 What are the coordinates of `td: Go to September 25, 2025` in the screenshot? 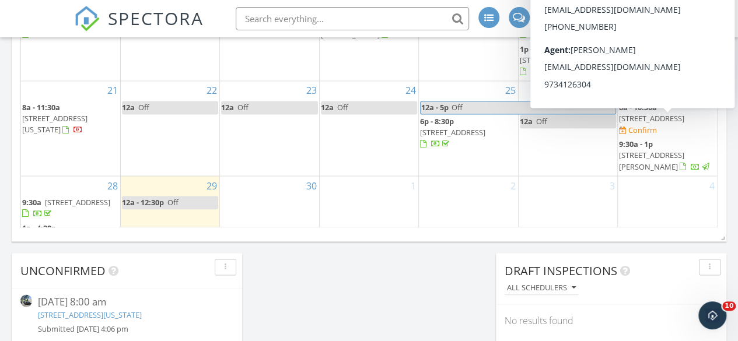 It's located at (468, 128).